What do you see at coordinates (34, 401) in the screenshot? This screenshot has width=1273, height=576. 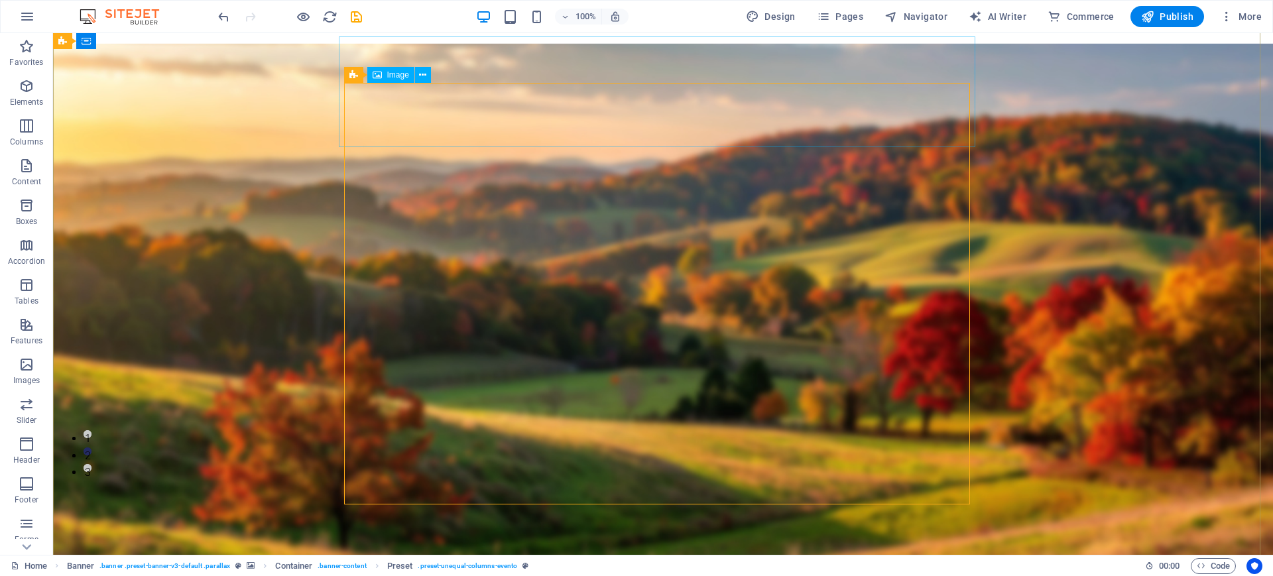 I see `button: 1` at bounding box center [34, 401].